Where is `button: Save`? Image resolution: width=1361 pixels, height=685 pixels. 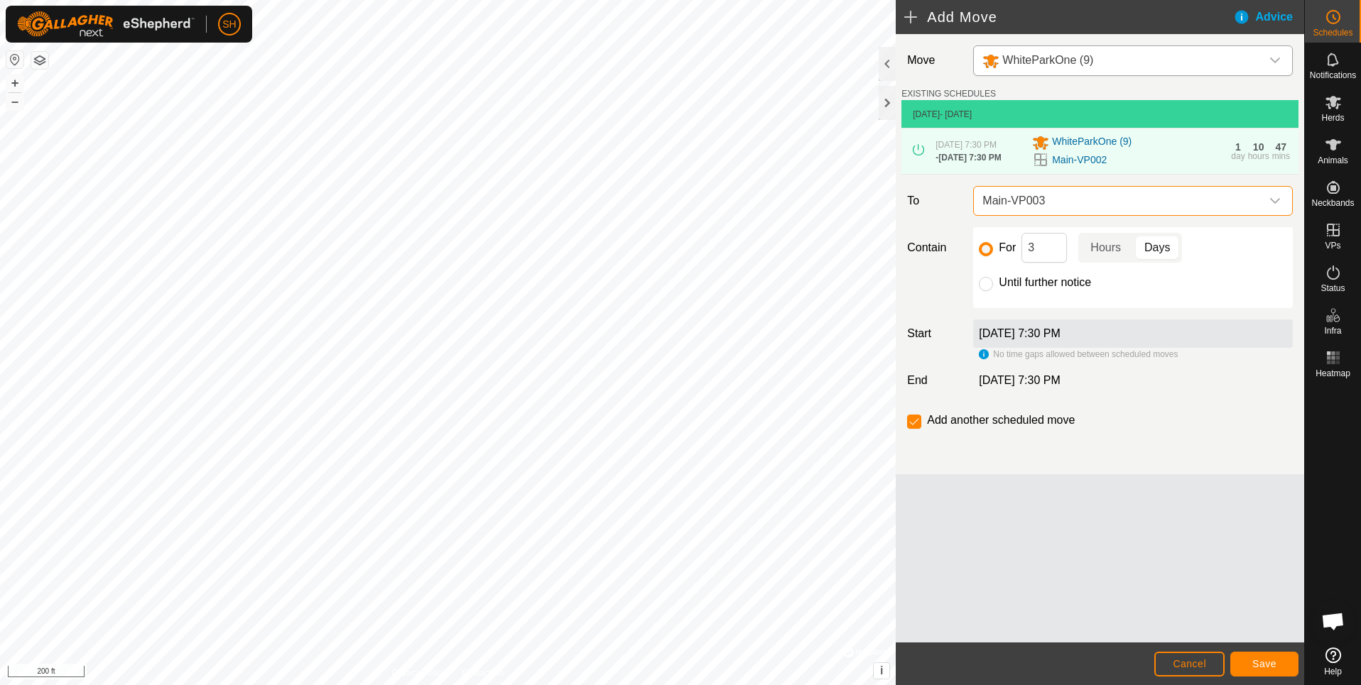
button: Save is located at coordinates (1264, 664).